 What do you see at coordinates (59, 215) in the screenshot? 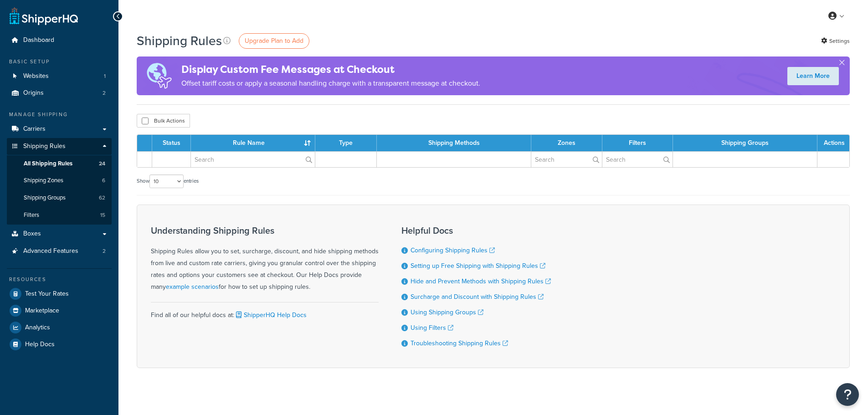
I see `li: Filters` at bounding box center [59, 215].